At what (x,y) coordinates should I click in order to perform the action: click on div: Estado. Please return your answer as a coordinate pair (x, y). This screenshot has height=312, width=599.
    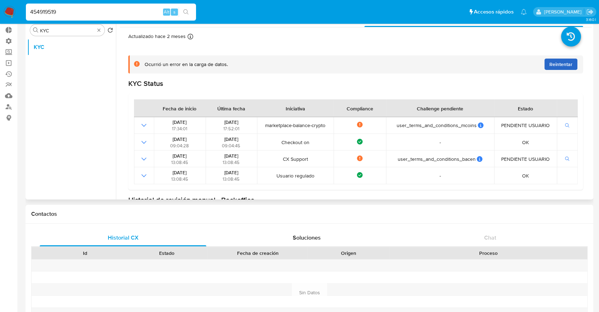
    Looking at the image, I should click on (167, 253).